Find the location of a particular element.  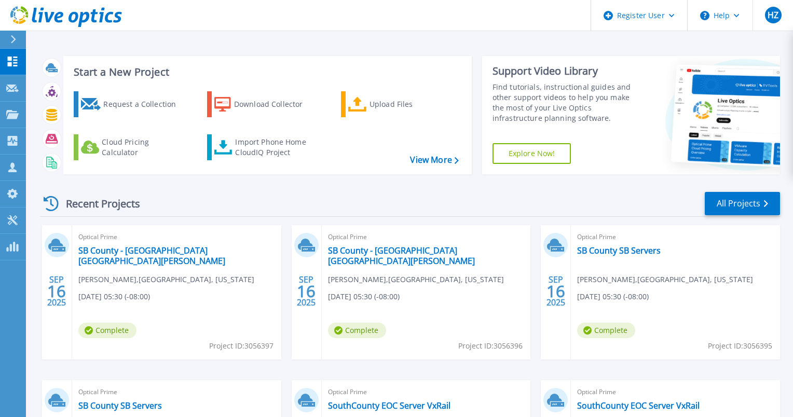

div: Download Collector is located at coordinates (276, 104).